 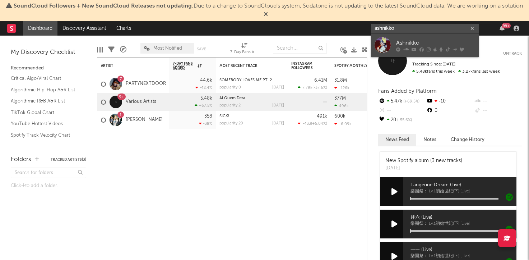 I want to click on div: 0, so click(x=450, y=111).